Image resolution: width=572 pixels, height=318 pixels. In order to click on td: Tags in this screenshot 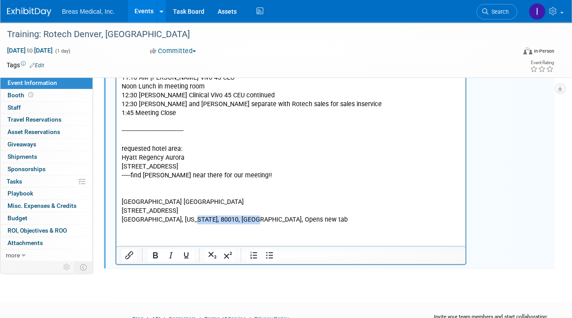, I will do `click(25, 65)`.